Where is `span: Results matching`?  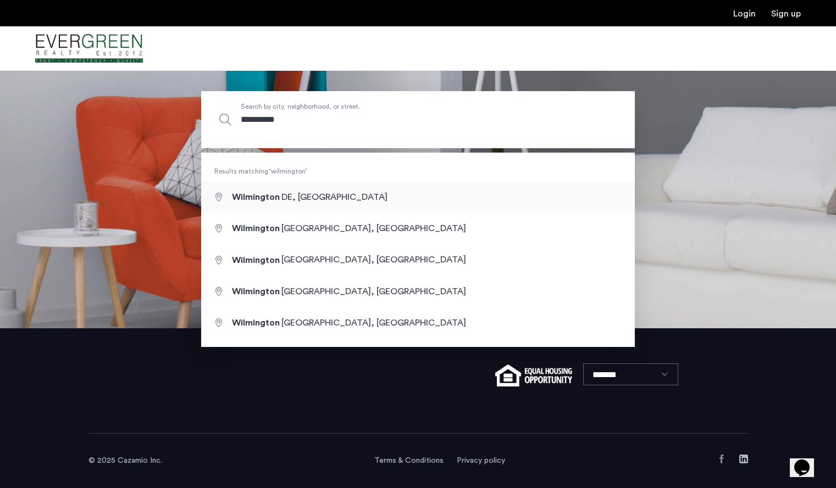 span: Results matching is located at coordinates (418, 171).